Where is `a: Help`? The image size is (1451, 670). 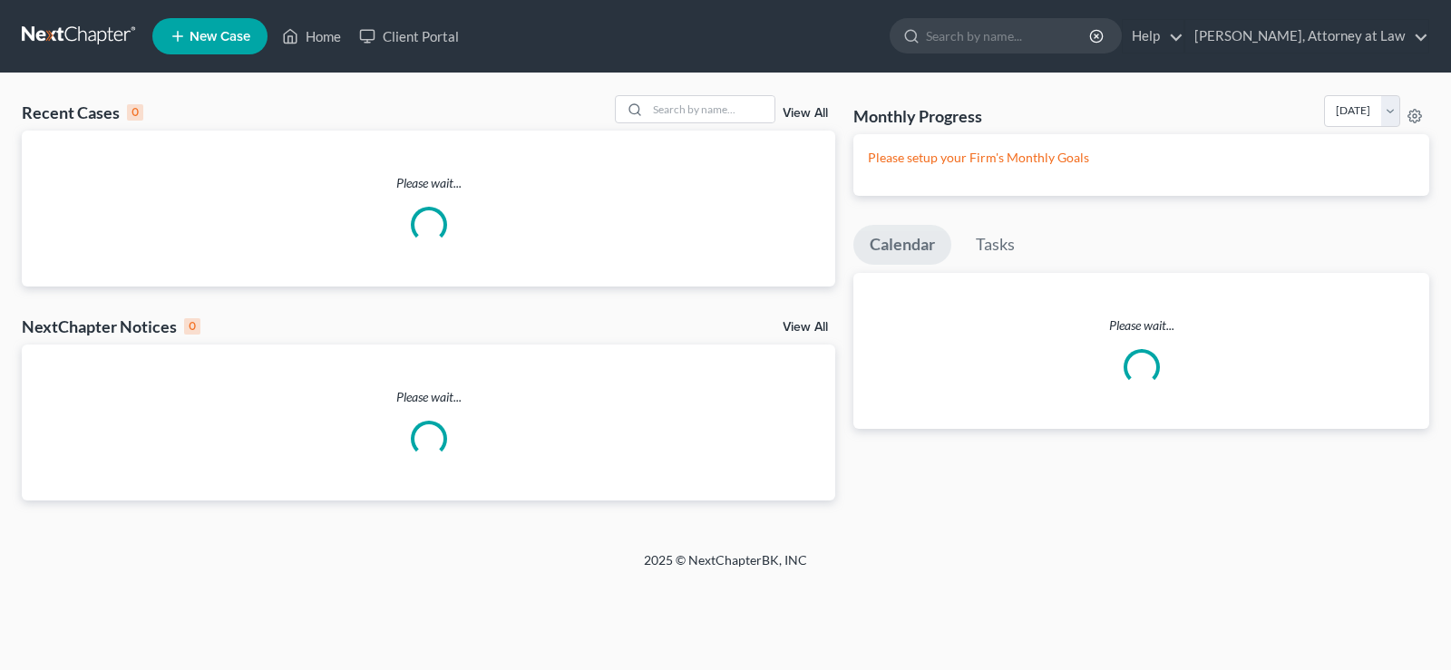 a: Help is located at coordinates (1153, 36).